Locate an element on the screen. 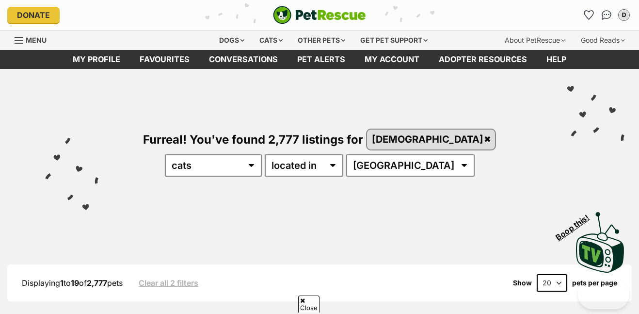 This screenshot has width=639, height=314. div: Good Reads is located at coordinates (603, 40).